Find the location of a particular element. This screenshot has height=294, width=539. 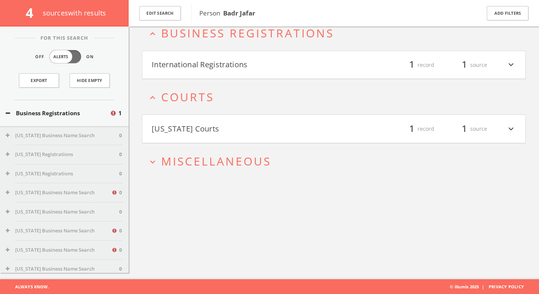

span: For This Search is located at coordinates (64, 38).